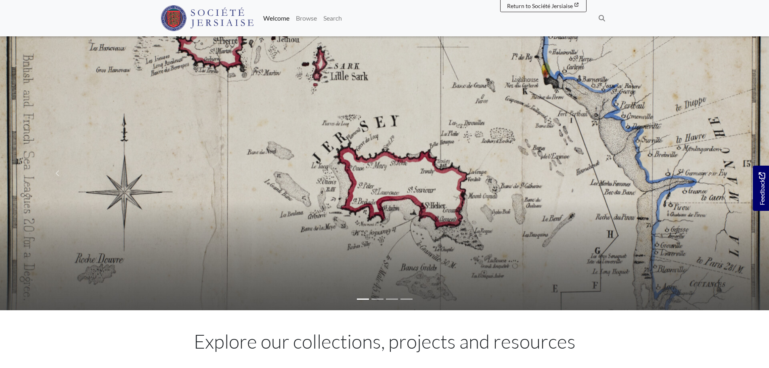  What do you see at coordinates (539, 6) in the screenshot?
I see `span: Return to Société Jersiaise` at bounding box center [539, 6].